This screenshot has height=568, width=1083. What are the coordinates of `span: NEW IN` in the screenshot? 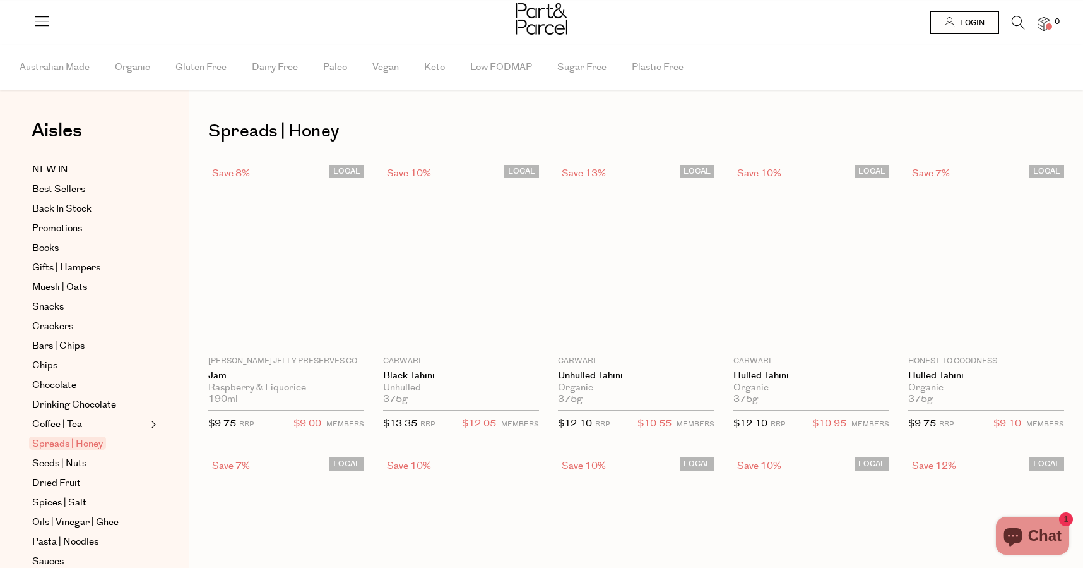 It's located at (50, 170).